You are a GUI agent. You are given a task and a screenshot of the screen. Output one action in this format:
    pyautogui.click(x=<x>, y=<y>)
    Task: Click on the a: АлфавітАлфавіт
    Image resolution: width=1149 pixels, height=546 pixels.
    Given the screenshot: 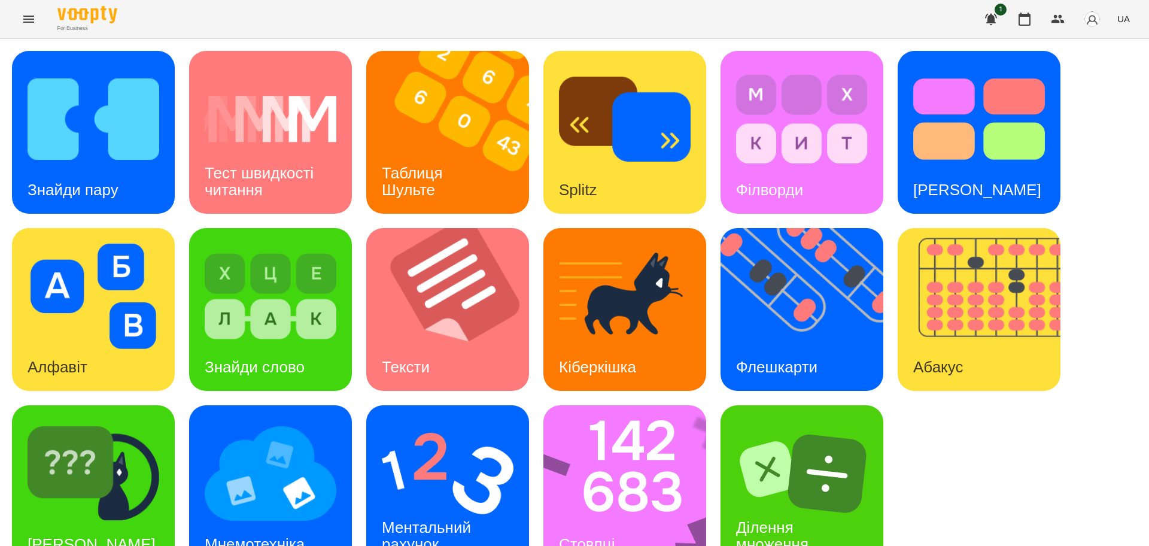 What is the action you would take?
    pyautogui.click(x=93, y=309)
    